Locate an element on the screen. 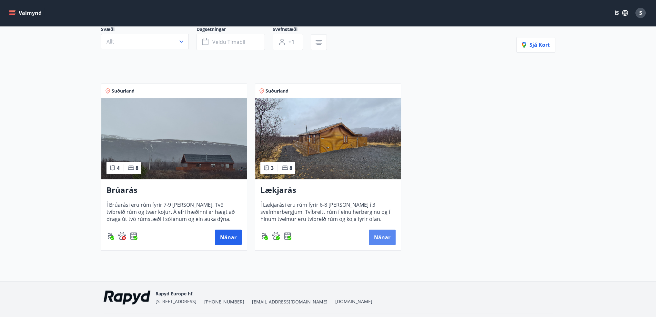 The height and width of the screenshot is (317, 656). button: Veldu tímabil is located at coordinates (231, 42).